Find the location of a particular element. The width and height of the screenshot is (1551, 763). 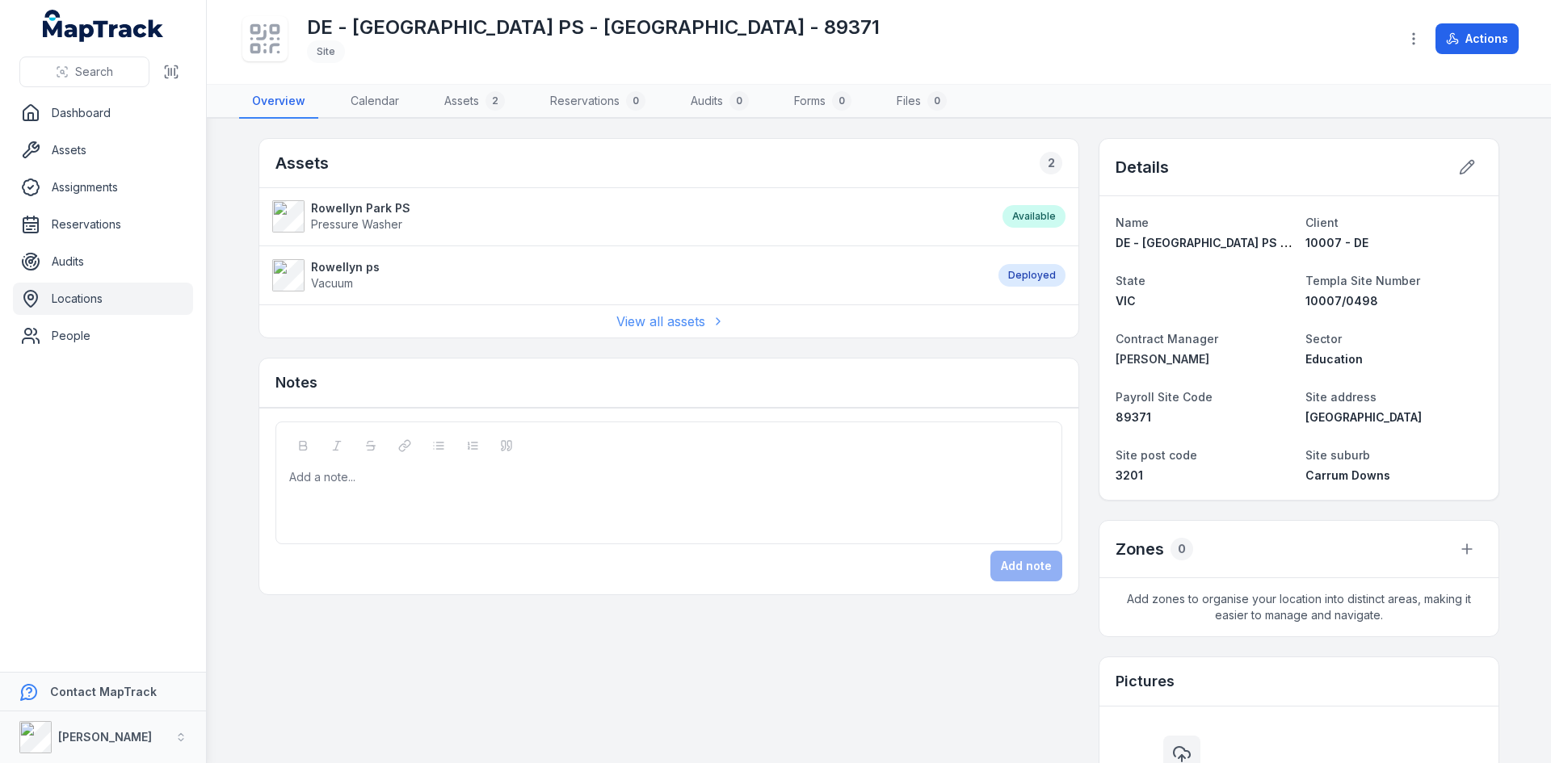

span: Site address is located at coordinates (1341, 397).